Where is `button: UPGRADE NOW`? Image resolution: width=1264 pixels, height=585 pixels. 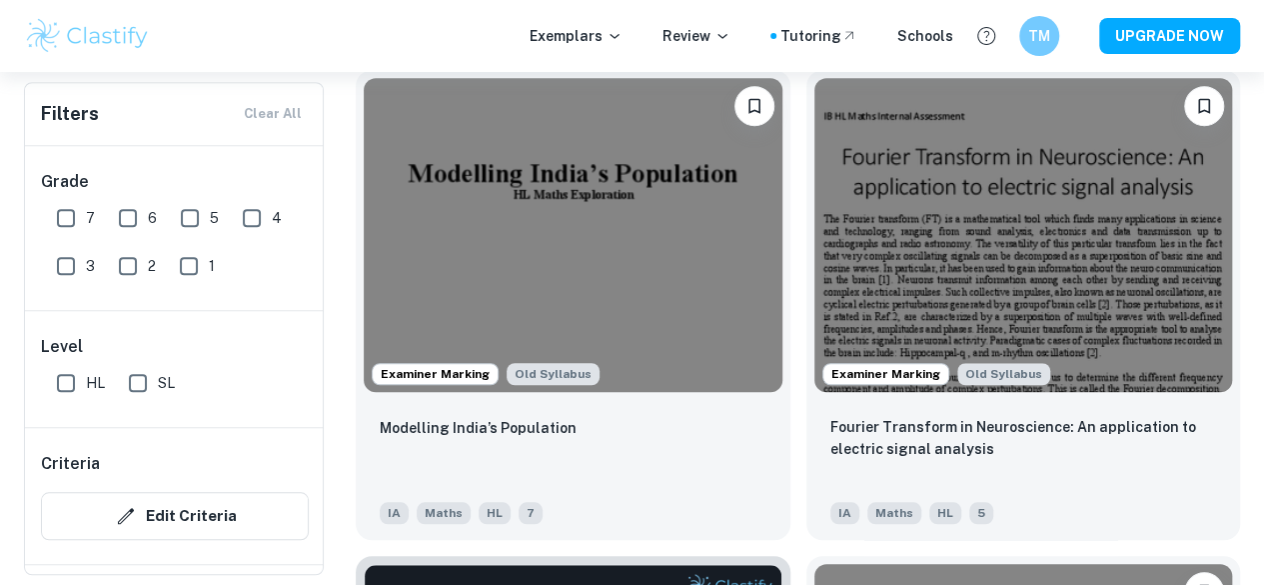
button: UPGRADE NOW is located at coordinates (1169, 36).